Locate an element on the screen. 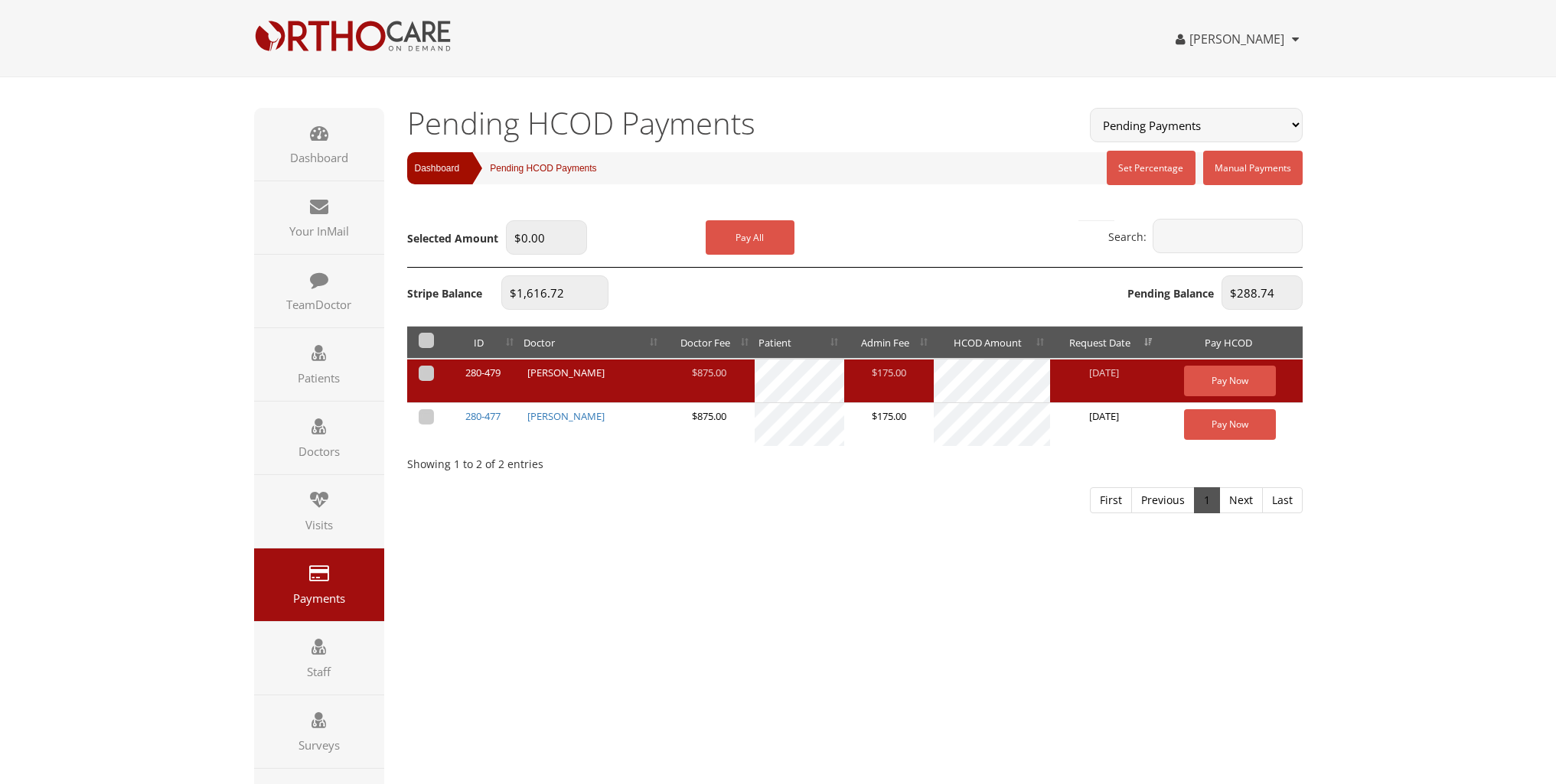 This screenshot has width=1556, height=784. a: Manual Payments is located at coordinates (1253, 167).